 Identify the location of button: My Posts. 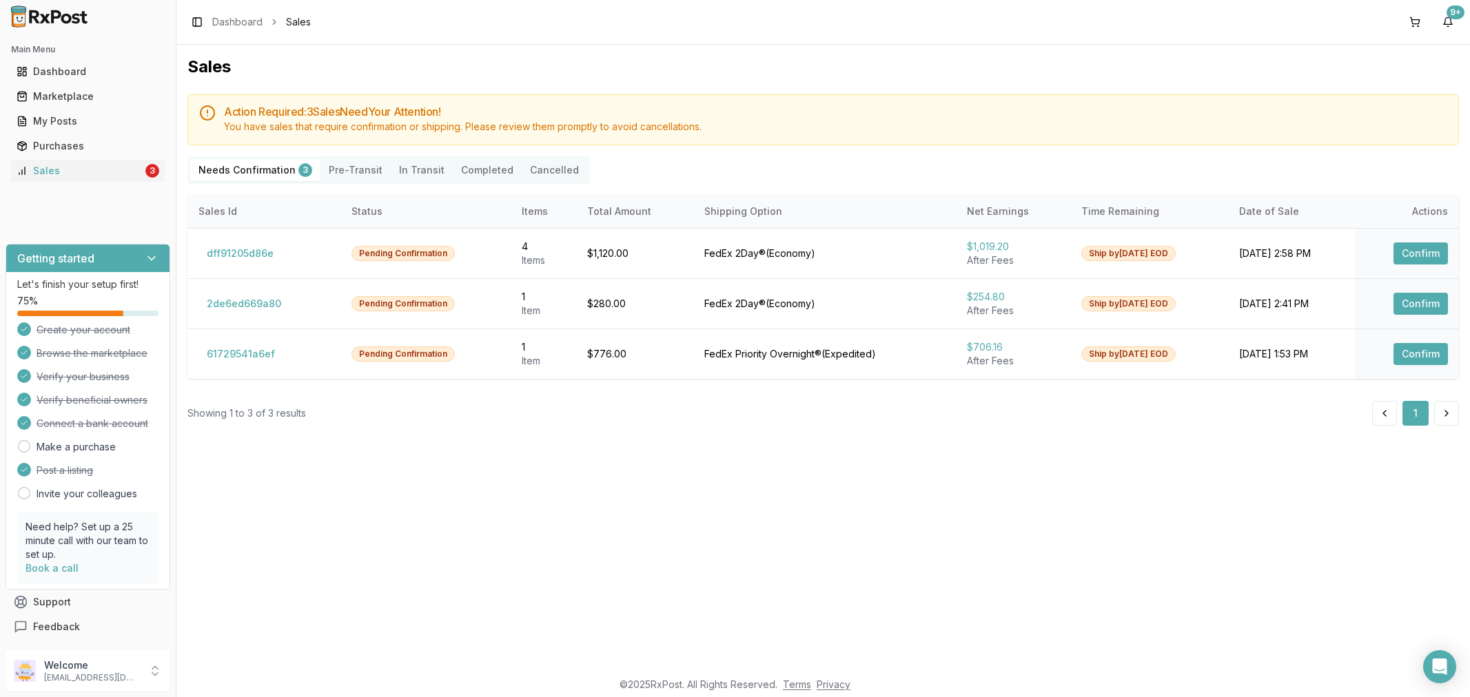
(88, 121).